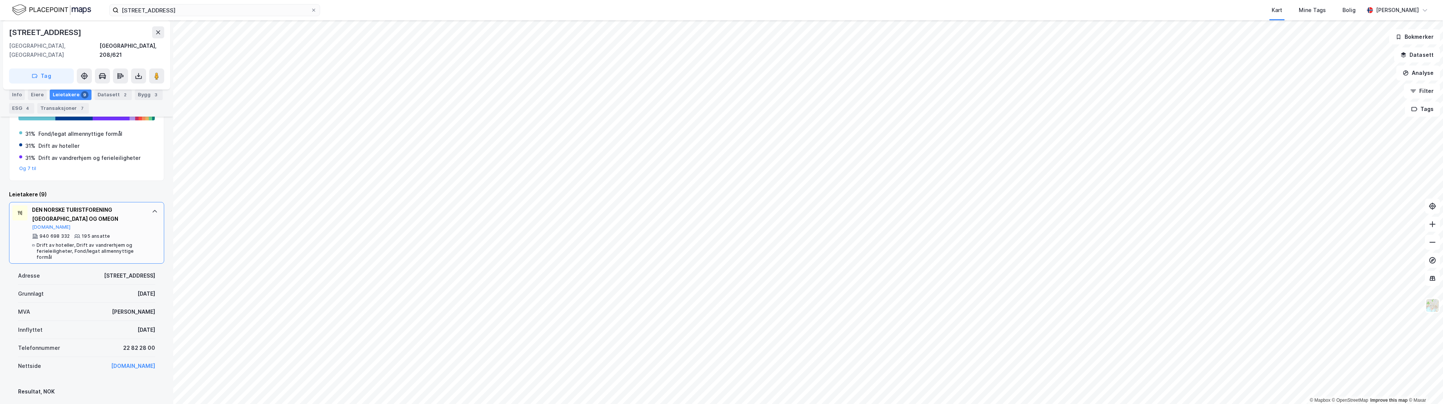  Describe the element at coordinates (125, 95) in the screenshot. I see `div: 2` at that location.